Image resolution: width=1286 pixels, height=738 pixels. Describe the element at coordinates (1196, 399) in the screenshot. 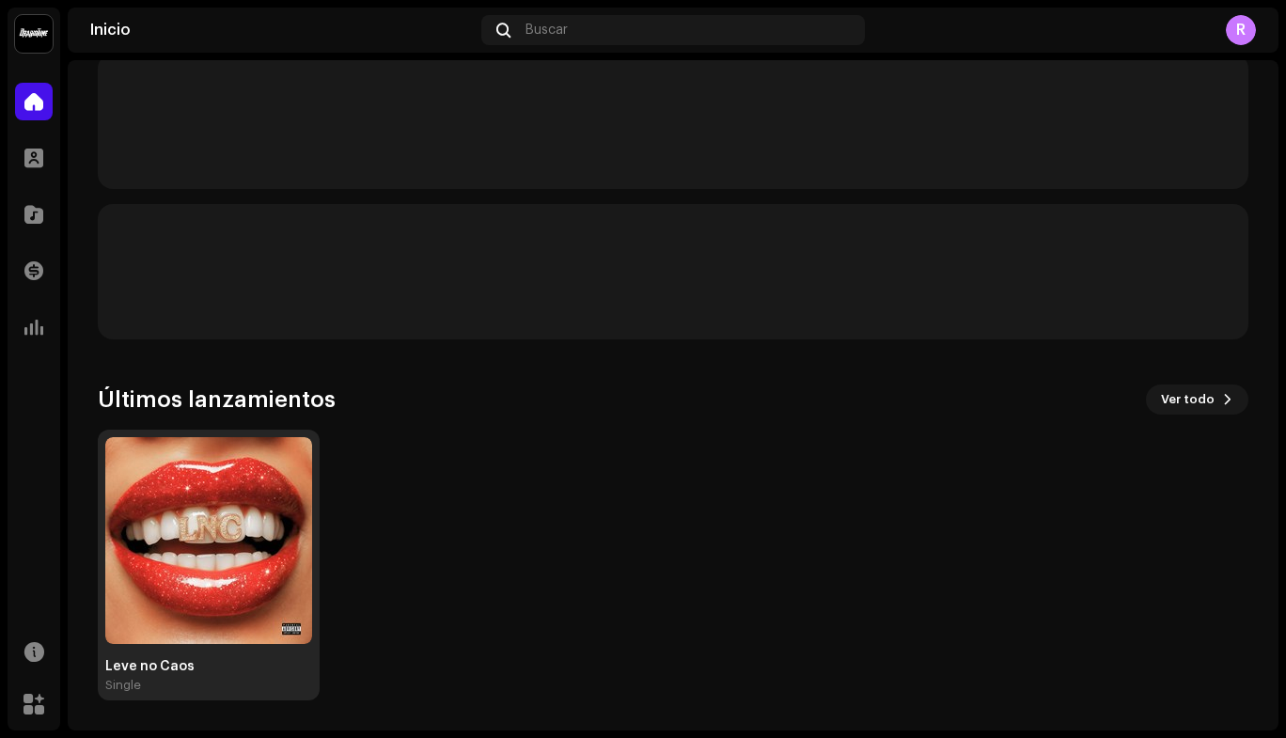

I see `button: Ver todo` at that location.